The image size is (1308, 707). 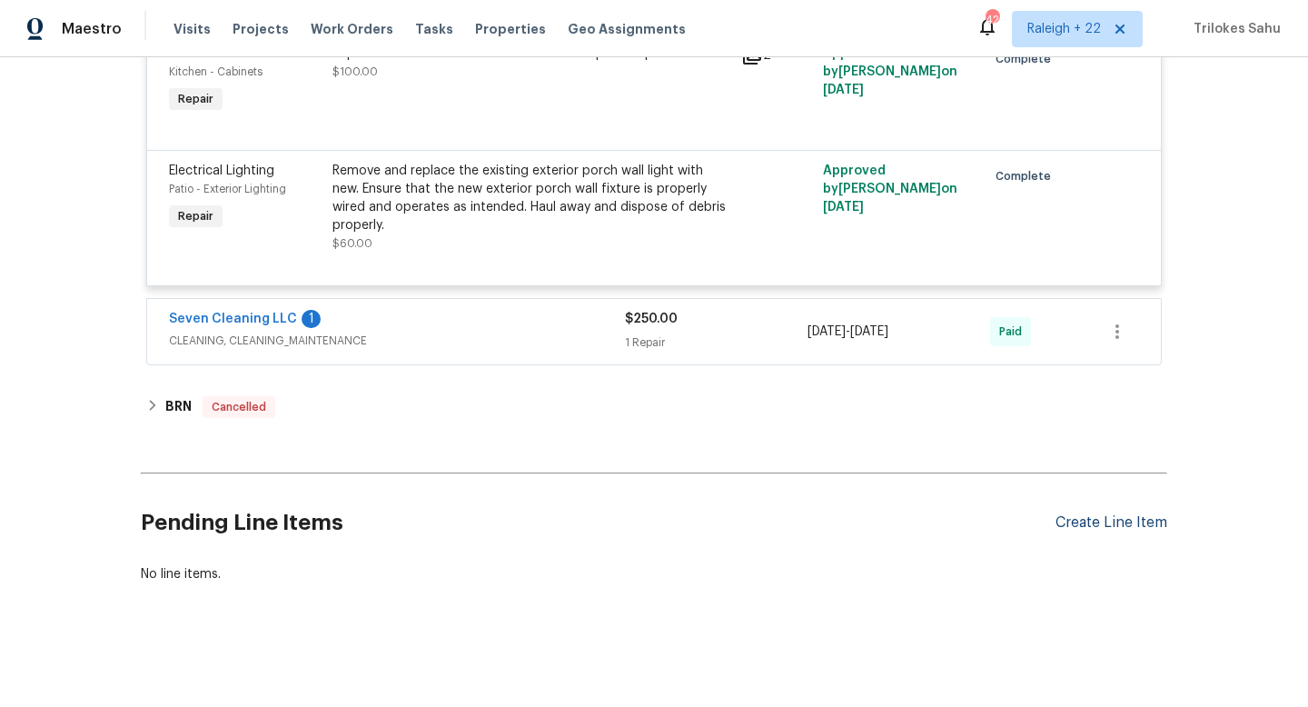 What do you see at coordinates (311, 319) in the screenshot?
I see `div: 1` at bounding box center [311, 319].